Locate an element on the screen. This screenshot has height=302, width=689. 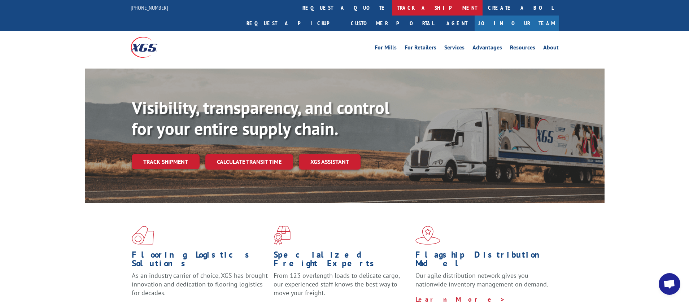
div: Open chat is located at coordinates (669, 284).